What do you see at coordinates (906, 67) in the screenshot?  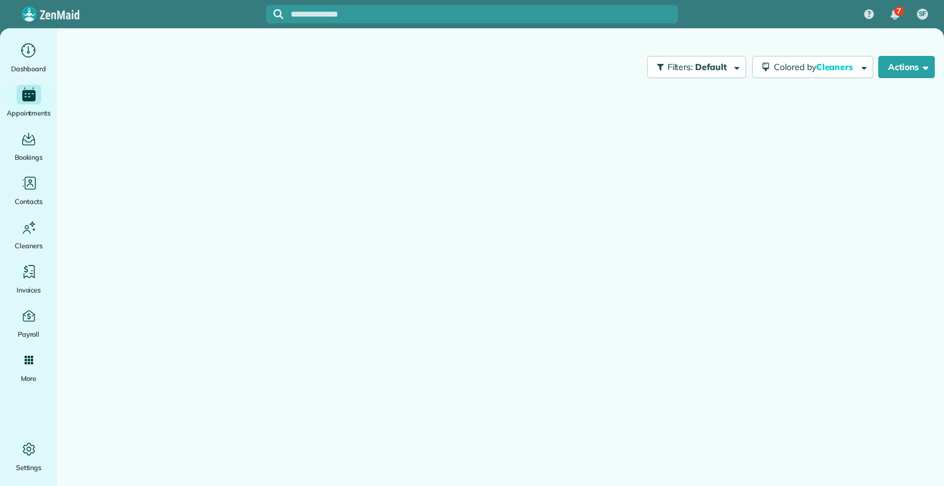 I see `button: Actions` at bounding box center [906, 67].